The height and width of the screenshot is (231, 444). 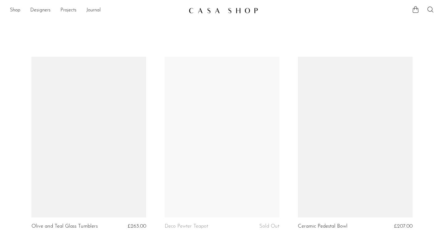 What do you see at coordinates (404, 226) in the screenshot?
I see `span: £207.00` at bounding box center [404, 226].